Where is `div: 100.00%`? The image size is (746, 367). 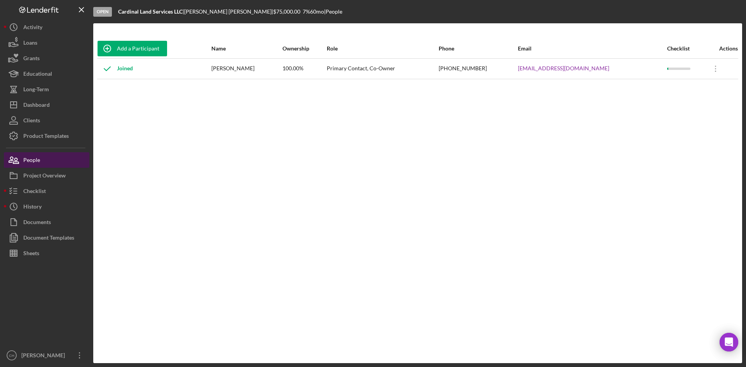 div: 100.00% is located at coordinates (304, 69).